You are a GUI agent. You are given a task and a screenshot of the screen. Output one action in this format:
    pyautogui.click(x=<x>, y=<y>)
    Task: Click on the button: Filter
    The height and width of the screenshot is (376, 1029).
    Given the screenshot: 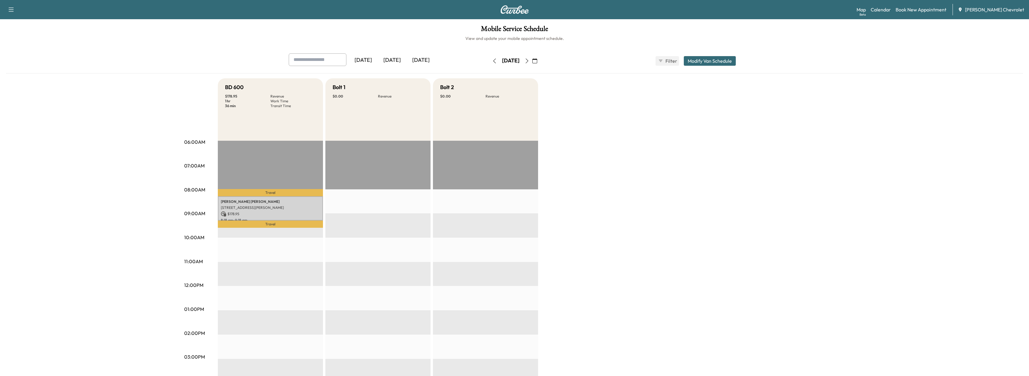 What is the action you would take?
    pyautogui.click(x=667, y=61)
    